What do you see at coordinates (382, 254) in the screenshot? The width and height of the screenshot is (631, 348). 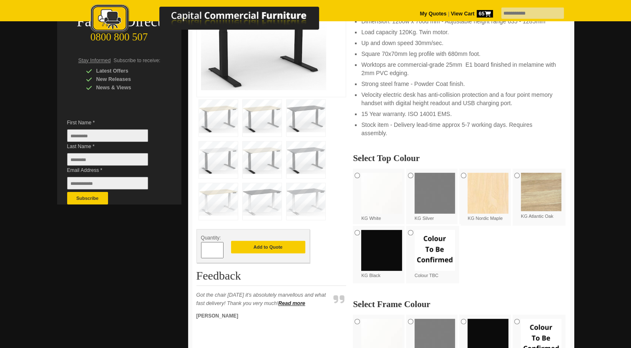 I see `label: KG Black` at bounding box center [382, 254].